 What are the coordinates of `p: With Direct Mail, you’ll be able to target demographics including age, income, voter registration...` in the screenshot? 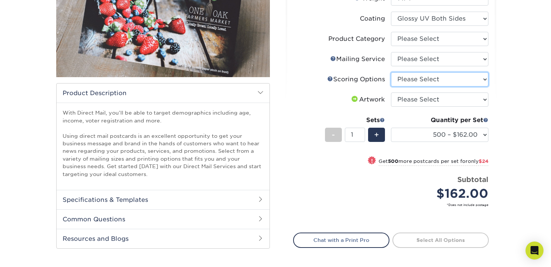 It's located at (163, 144).